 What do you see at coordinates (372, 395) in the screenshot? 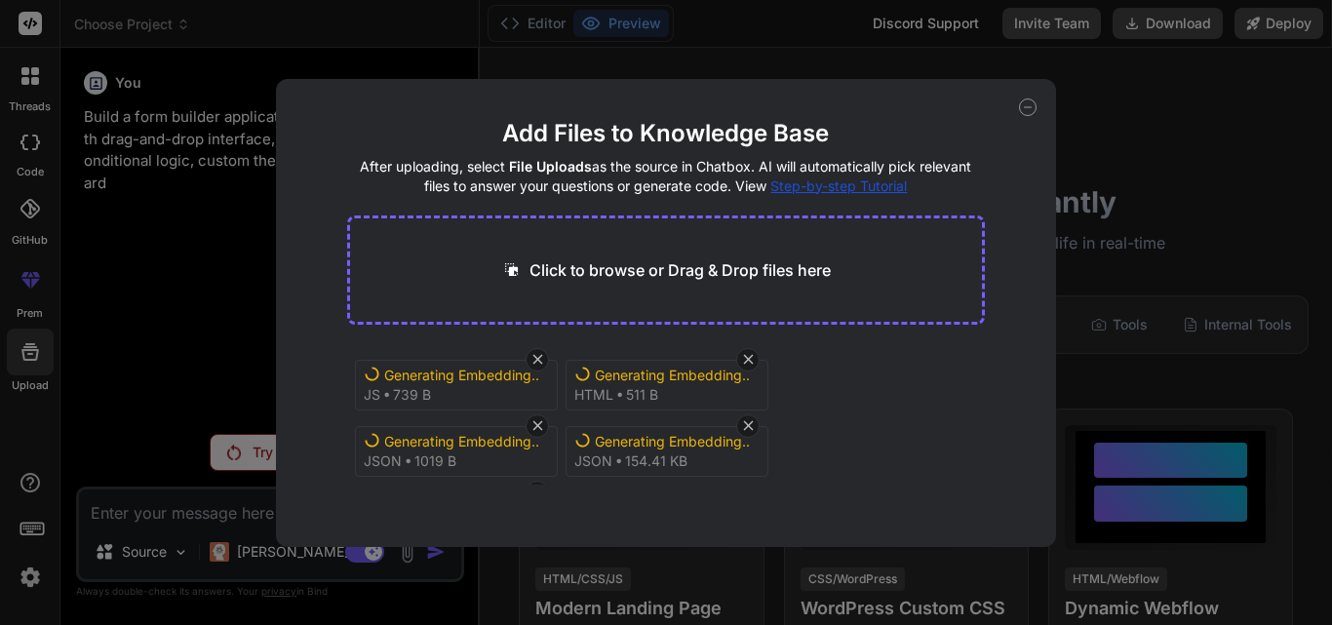
I see `span: js` at bounding box center [372, 395].